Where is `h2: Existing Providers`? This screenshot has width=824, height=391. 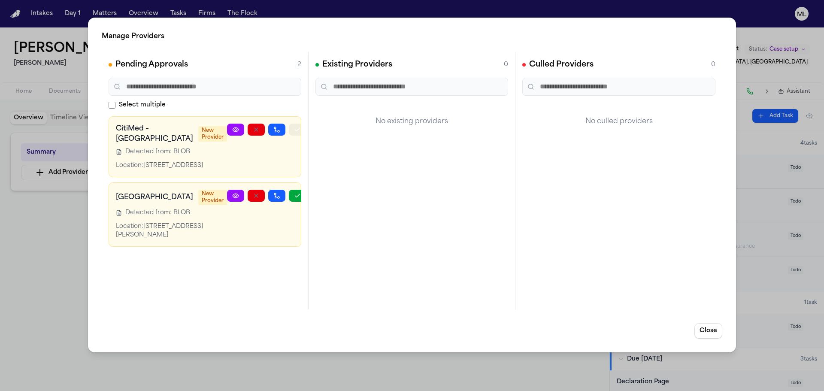 h2: Existing Providers is located at coordinates (357, 65).